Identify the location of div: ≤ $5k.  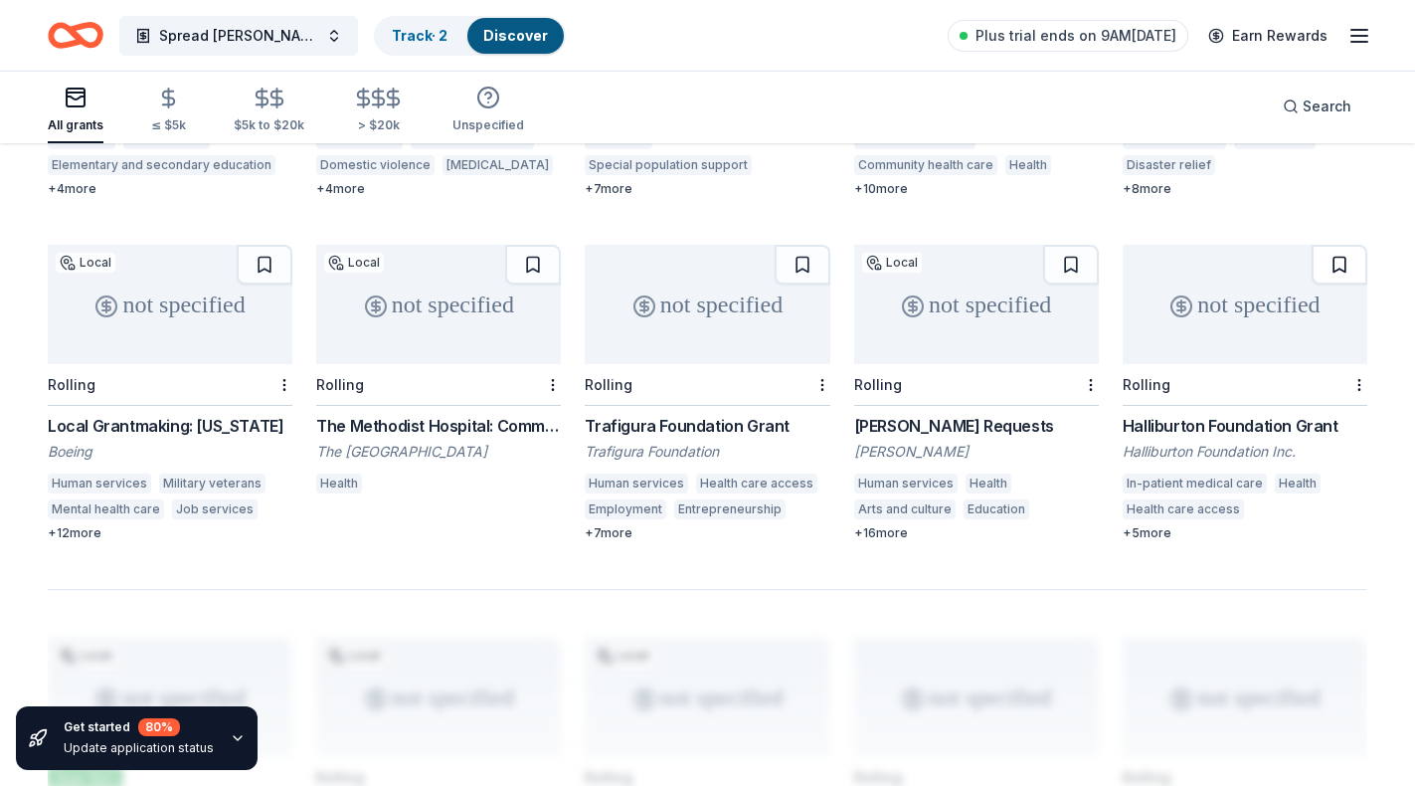
(168, 125).